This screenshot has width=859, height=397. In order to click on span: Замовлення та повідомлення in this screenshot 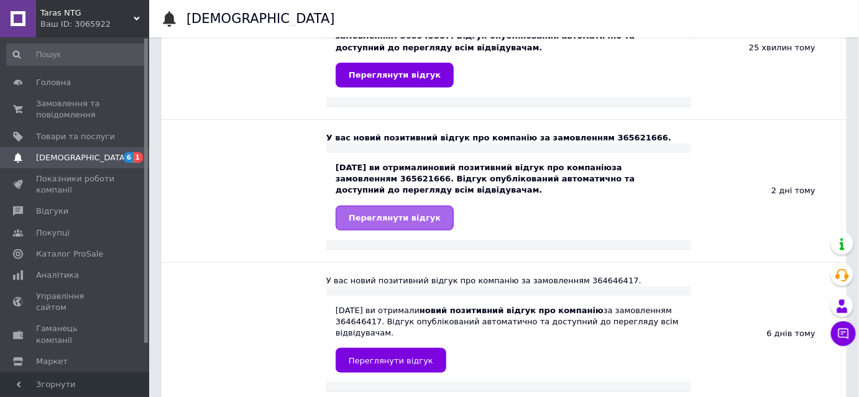, I will do `click(75, 109)`.